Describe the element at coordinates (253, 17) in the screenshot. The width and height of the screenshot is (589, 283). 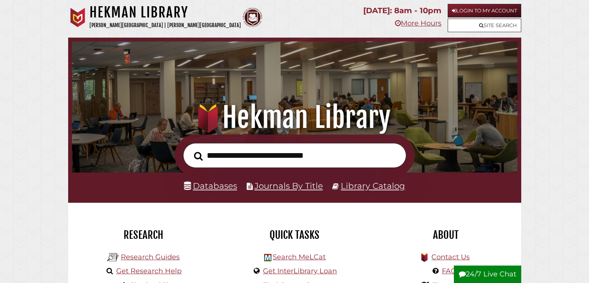
I see `img: Calvin Theological Seminary` at that location.